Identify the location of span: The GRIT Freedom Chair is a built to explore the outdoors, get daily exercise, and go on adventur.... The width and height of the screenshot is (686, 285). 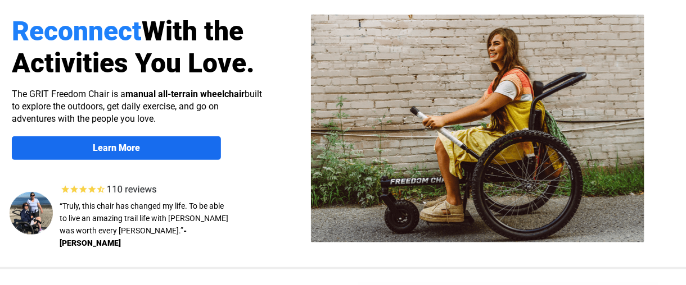
(137, 106).